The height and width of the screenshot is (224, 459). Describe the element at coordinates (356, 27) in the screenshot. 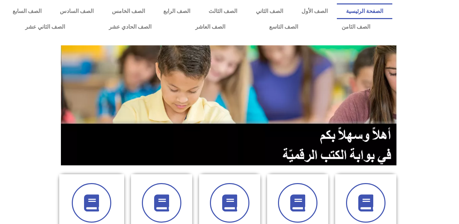

I see `a: الصف الثامن` at that location.